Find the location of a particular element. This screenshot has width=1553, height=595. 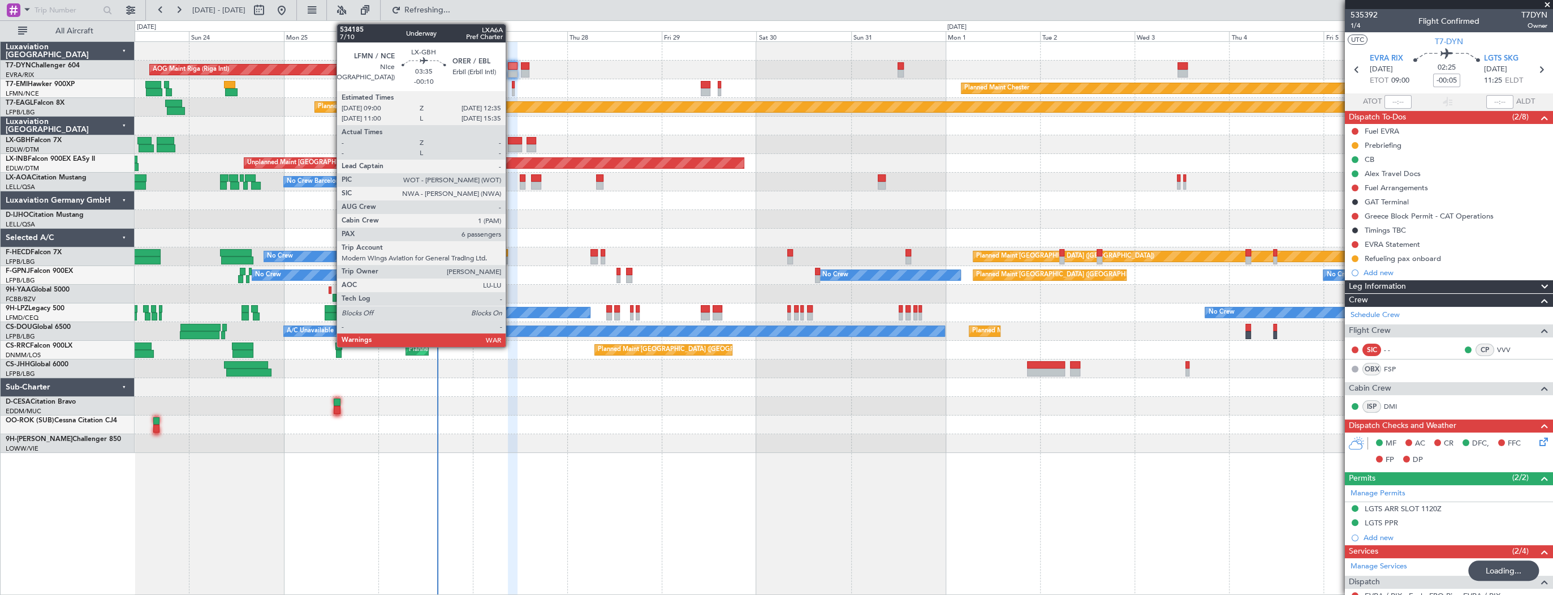

div: Tue 26 is located at coordinates (425, 36).